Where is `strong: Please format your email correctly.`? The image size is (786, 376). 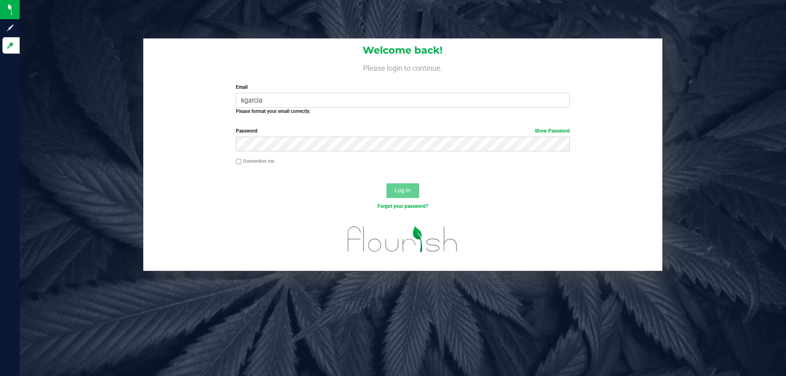
strong: Please format your email correctly. is located at coordinates (273, 111).